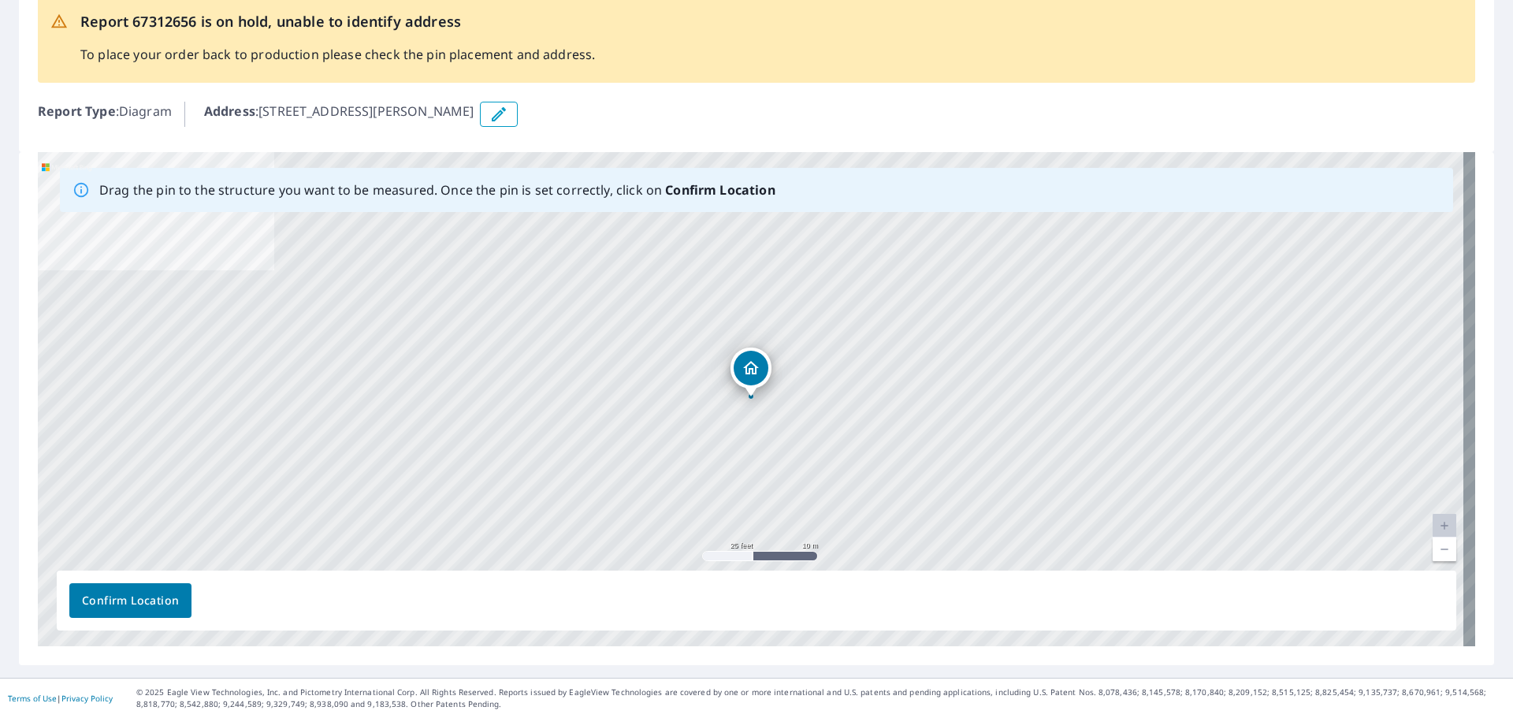 The height and width of the screenshot is (718, 1513). I want to click on p: © 2025 Eagle View Technologies, Inc. and Pictometry International Corp. All Rights Reserved. Repo..., so click(820, 698).